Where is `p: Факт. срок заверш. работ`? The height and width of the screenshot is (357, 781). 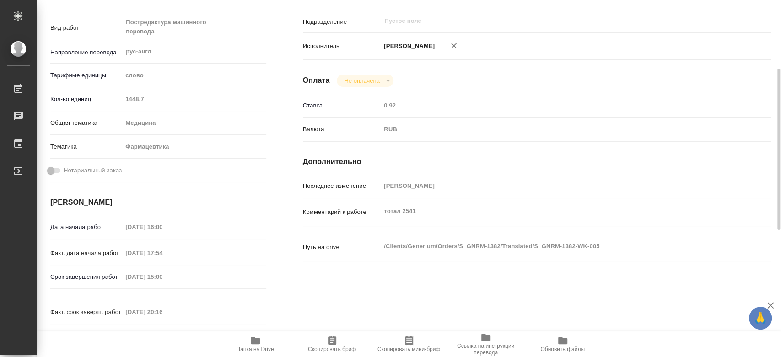 p: Факт. срок заверш. работ is located at coordinates (86, 313).